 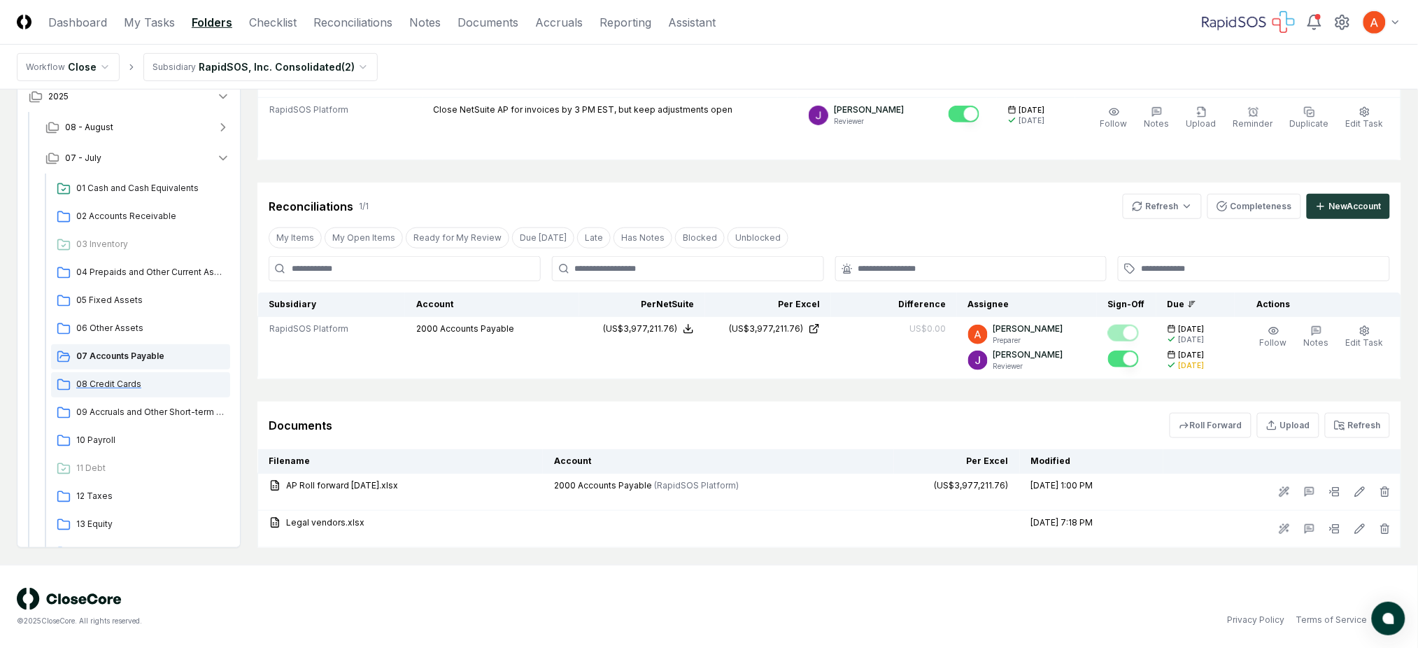 What do you see at coordinates (1253, 118) in the screenshot?
I see `button: Reminder` at bounding box center [1253, 118].